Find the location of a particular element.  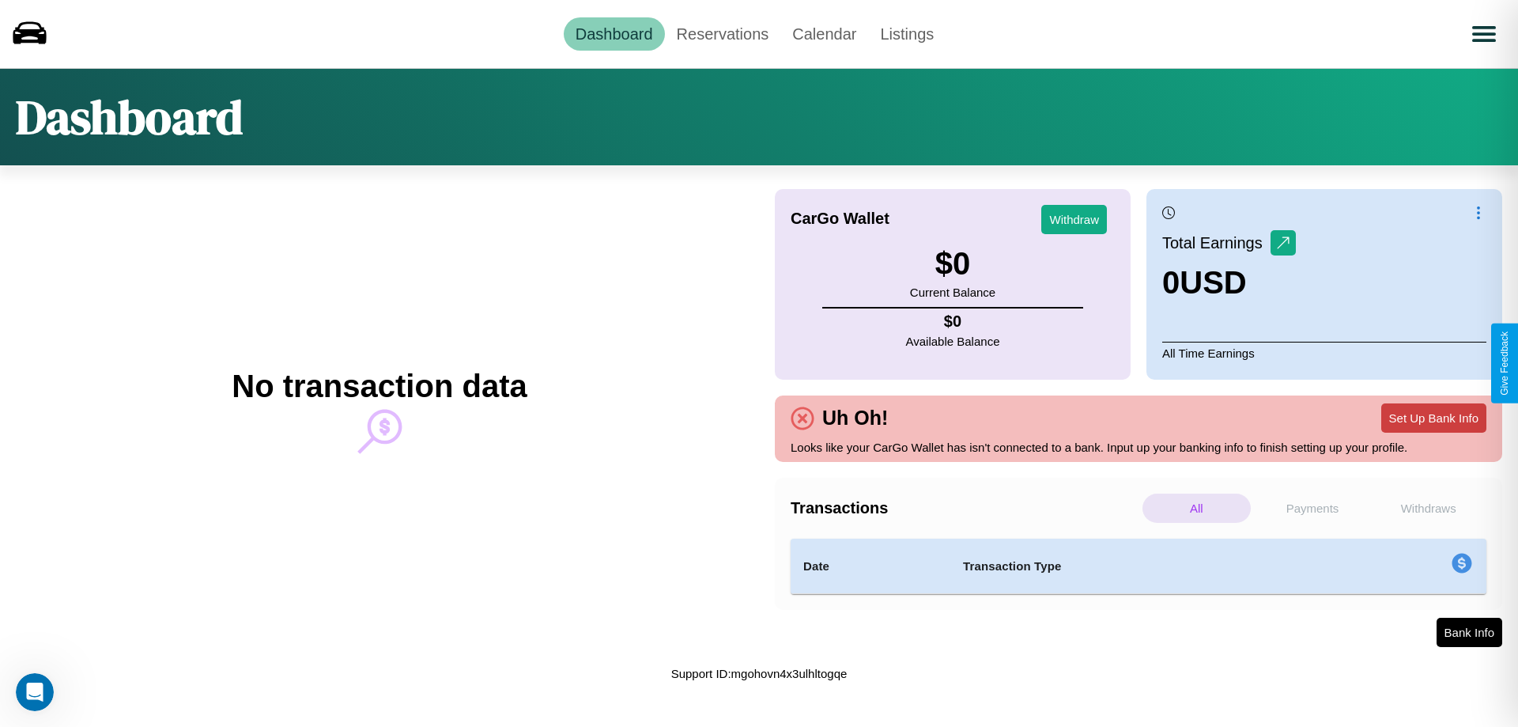

a: Calendar is located at coordinates (824, 34).